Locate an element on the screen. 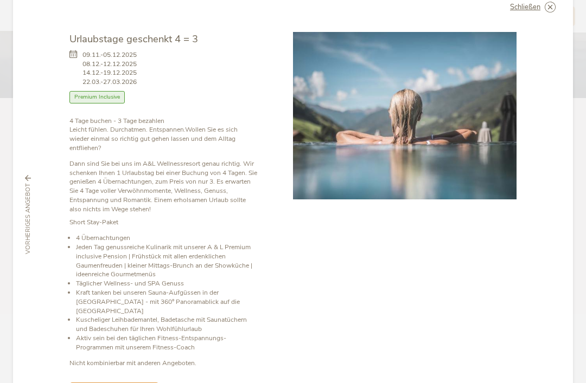  p: Dann sind Sie bei uns im A&L Wellnessresort genau richtig. Wir schenken Ihnen 1 Urlaubstag bei ei... is located at coordinates (163, 187).